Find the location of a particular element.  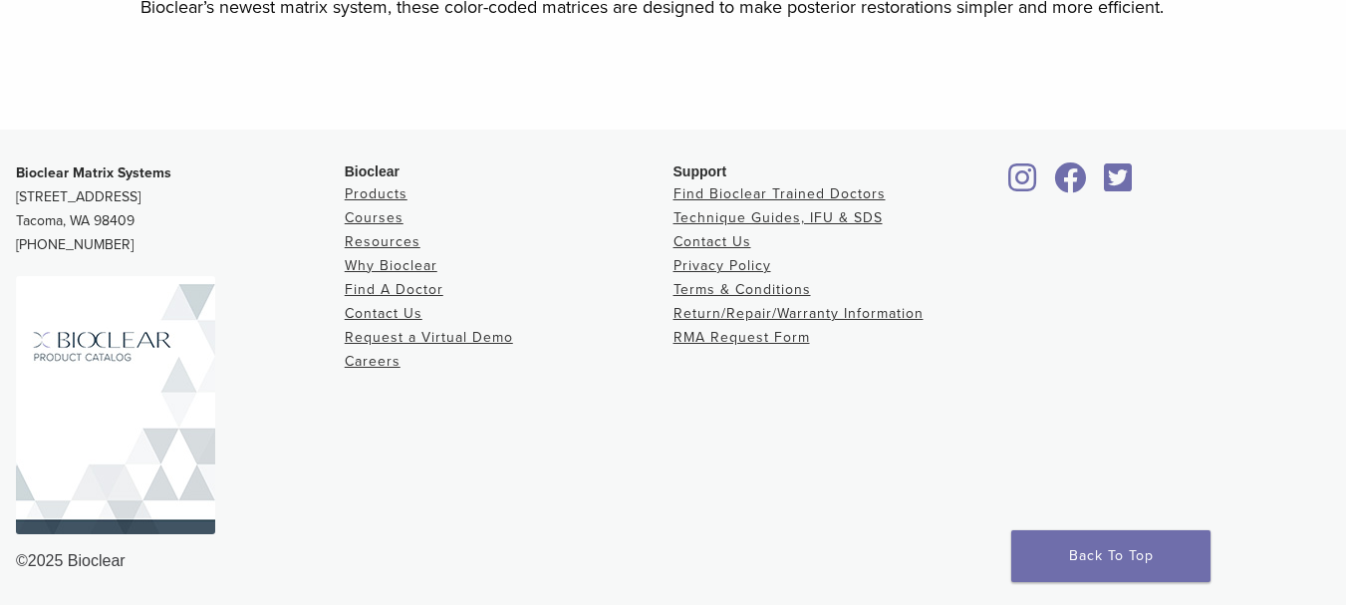

img: Bioclear is located at coordinates (116, 404).